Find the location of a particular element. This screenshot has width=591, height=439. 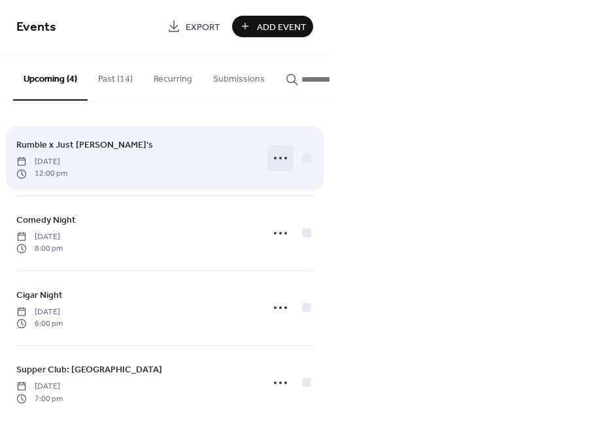

button: Upcoming (4) is located at coordinates (50, 76).